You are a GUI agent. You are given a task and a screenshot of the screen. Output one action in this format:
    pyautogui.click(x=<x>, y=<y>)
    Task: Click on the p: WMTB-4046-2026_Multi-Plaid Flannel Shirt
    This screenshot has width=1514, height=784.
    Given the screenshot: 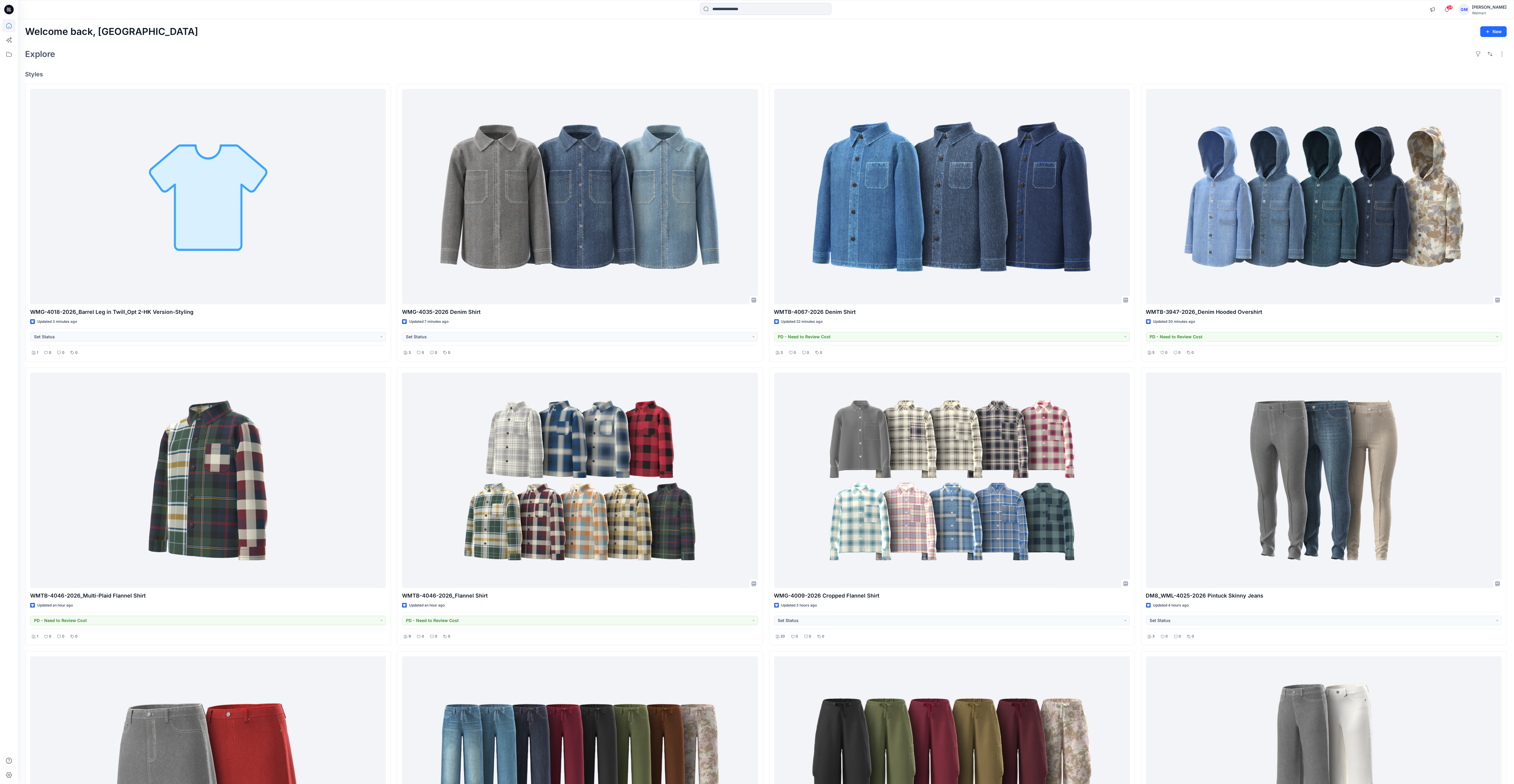 What is the action you would take?
    pyautogui.click(x=208, y=596)
    